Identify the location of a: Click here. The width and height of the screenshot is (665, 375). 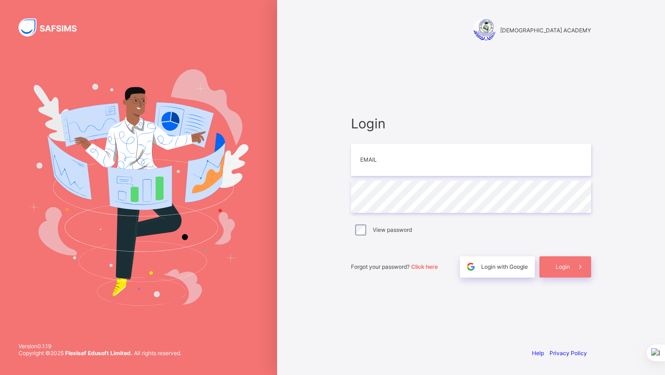
(424, 266).